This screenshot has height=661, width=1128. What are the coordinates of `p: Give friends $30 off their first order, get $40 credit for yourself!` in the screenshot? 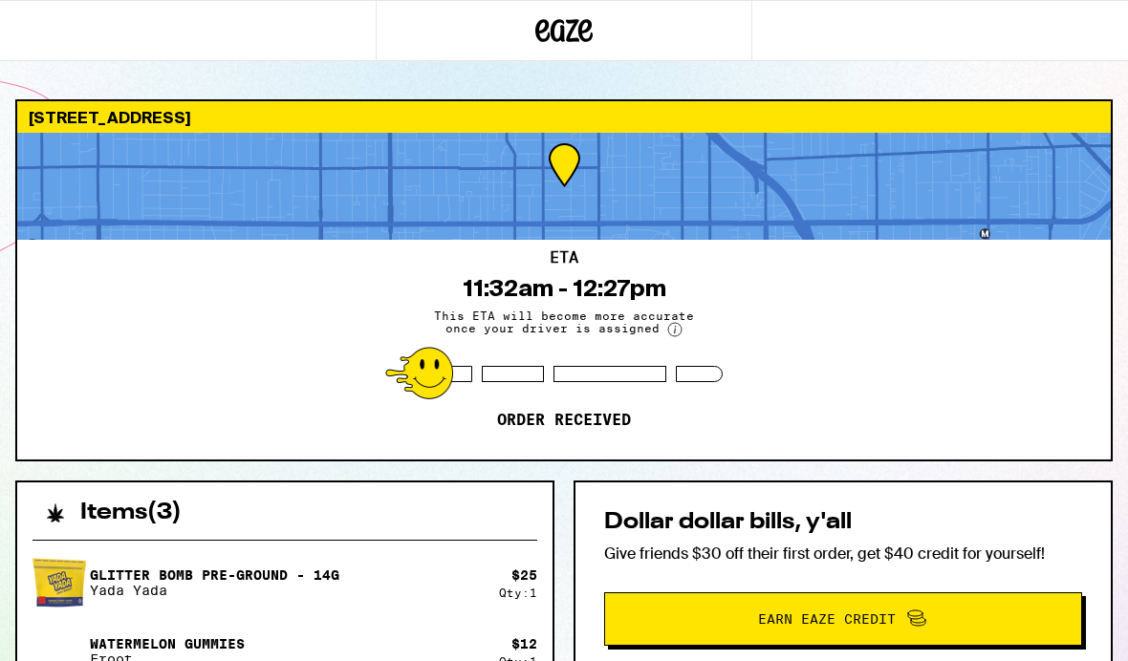 It's located at (843, 553).